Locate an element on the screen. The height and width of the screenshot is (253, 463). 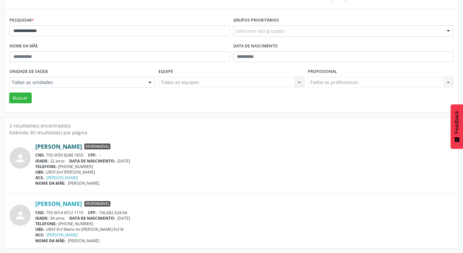
span: Feedback is located at coordinates (457, 122).